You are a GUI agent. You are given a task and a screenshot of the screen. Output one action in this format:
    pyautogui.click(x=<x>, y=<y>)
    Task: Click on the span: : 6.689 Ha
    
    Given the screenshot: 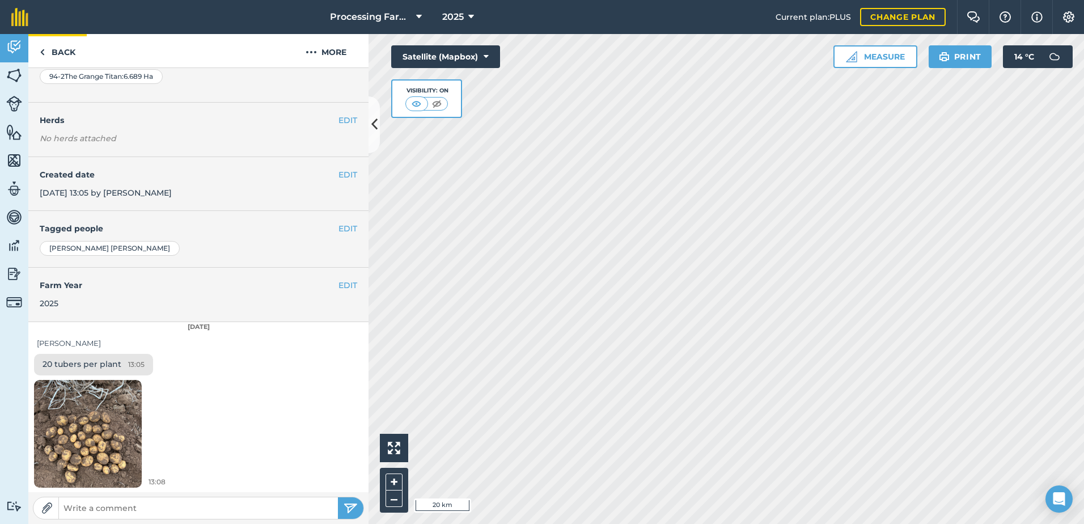 What is the action you would take?
    pyautogui.click(x=137, y=77)
    